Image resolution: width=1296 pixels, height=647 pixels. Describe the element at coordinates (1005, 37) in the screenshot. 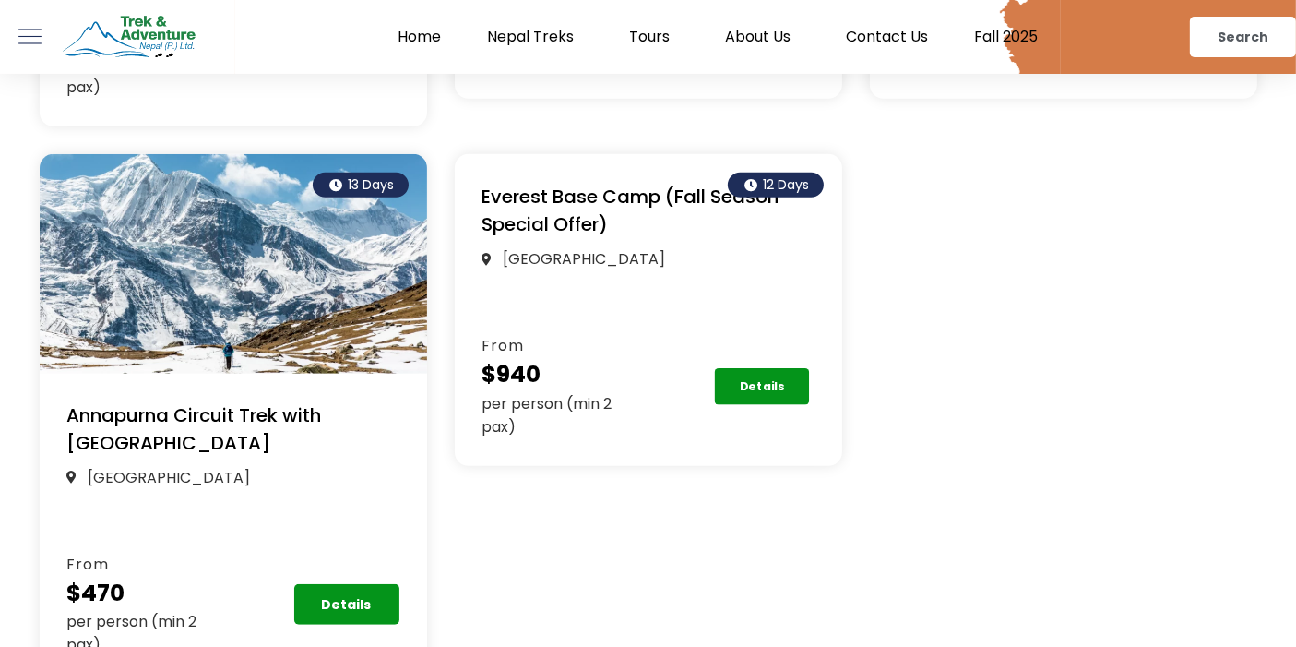

I see `a: Fall 2025` at that location.